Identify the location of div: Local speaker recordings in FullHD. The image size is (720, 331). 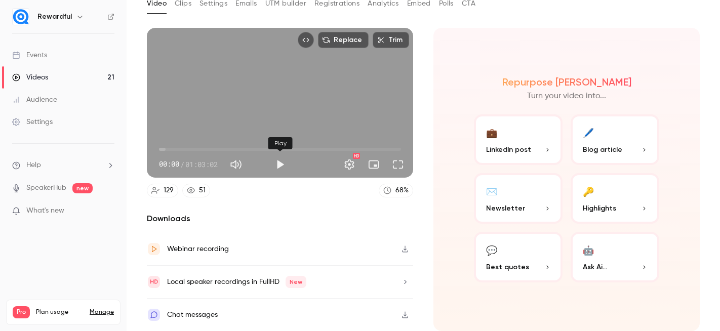
(237, 282).